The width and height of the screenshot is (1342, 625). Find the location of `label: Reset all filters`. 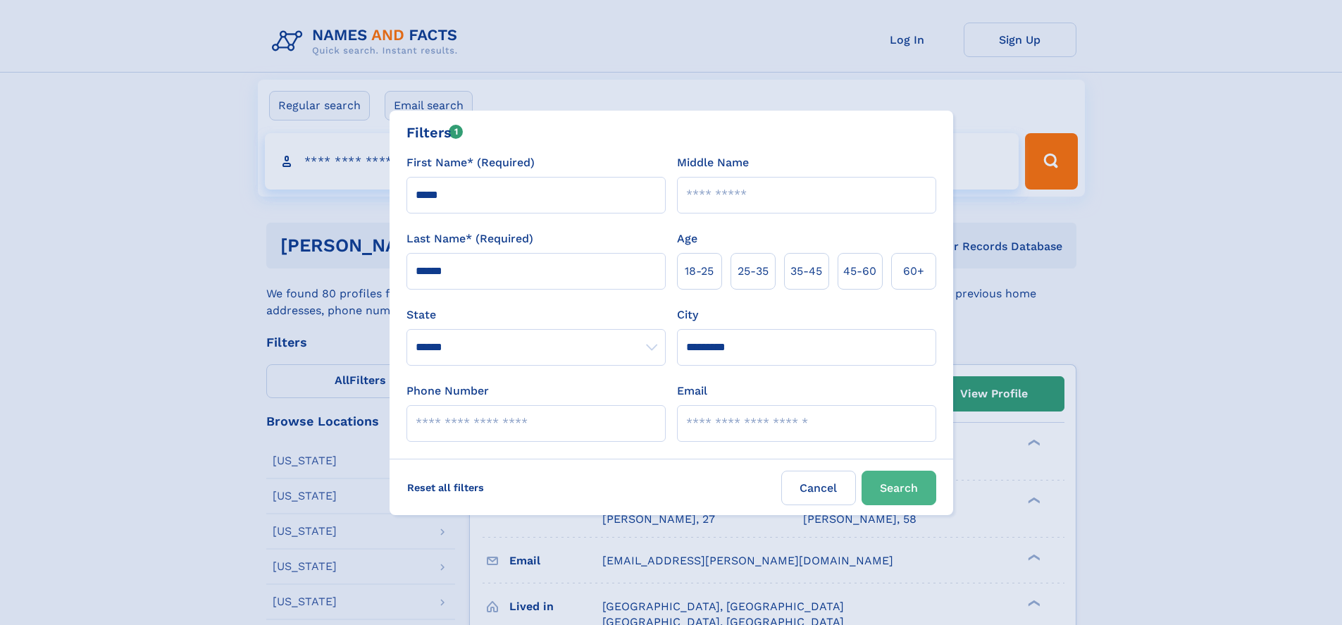

label: Reset all filters is located at coordinates (445, 488).